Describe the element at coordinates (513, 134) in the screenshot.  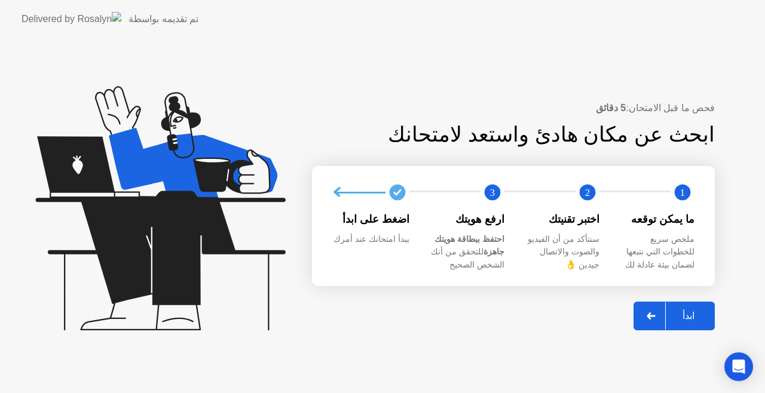
I see `div: ابحث عن مكان هادئ واستعد لامتحانك` at that location.